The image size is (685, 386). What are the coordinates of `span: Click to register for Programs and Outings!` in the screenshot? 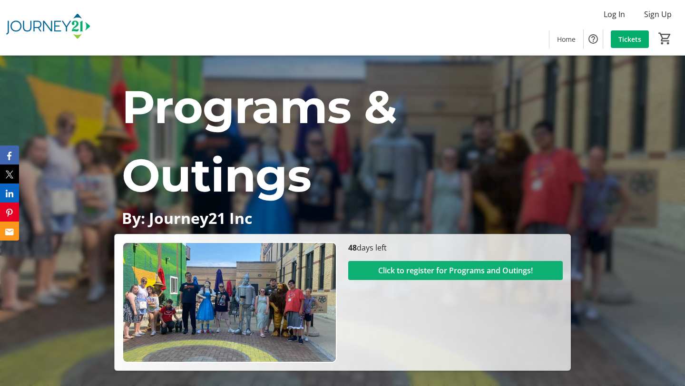 It's located at (455, 271).